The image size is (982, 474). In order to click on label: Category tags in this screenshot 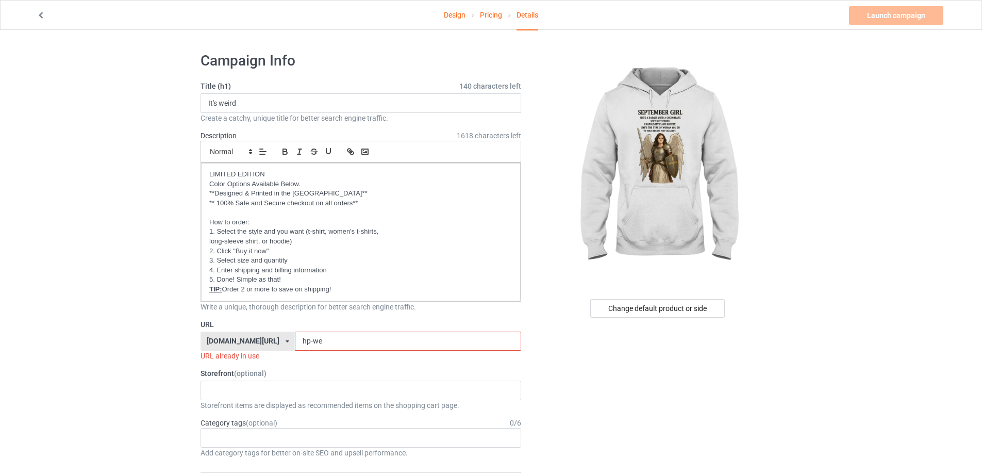, I will do `click(239, 423)`.